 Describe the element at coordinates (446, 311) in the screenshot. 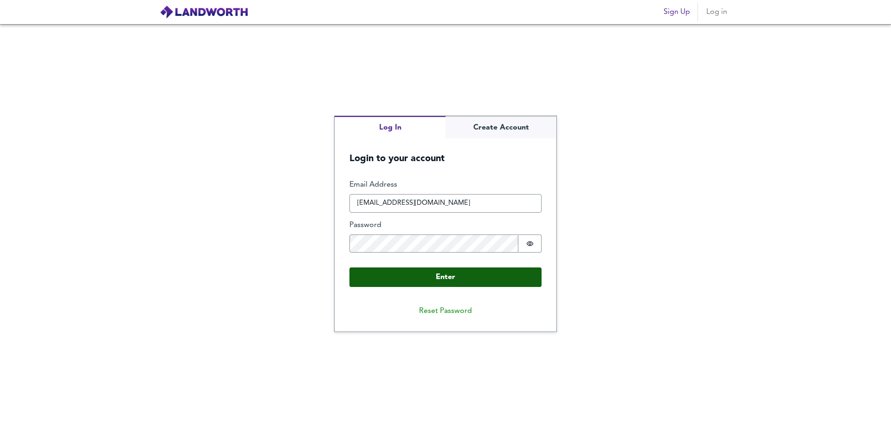

I see `button: Reset Password` at that location.